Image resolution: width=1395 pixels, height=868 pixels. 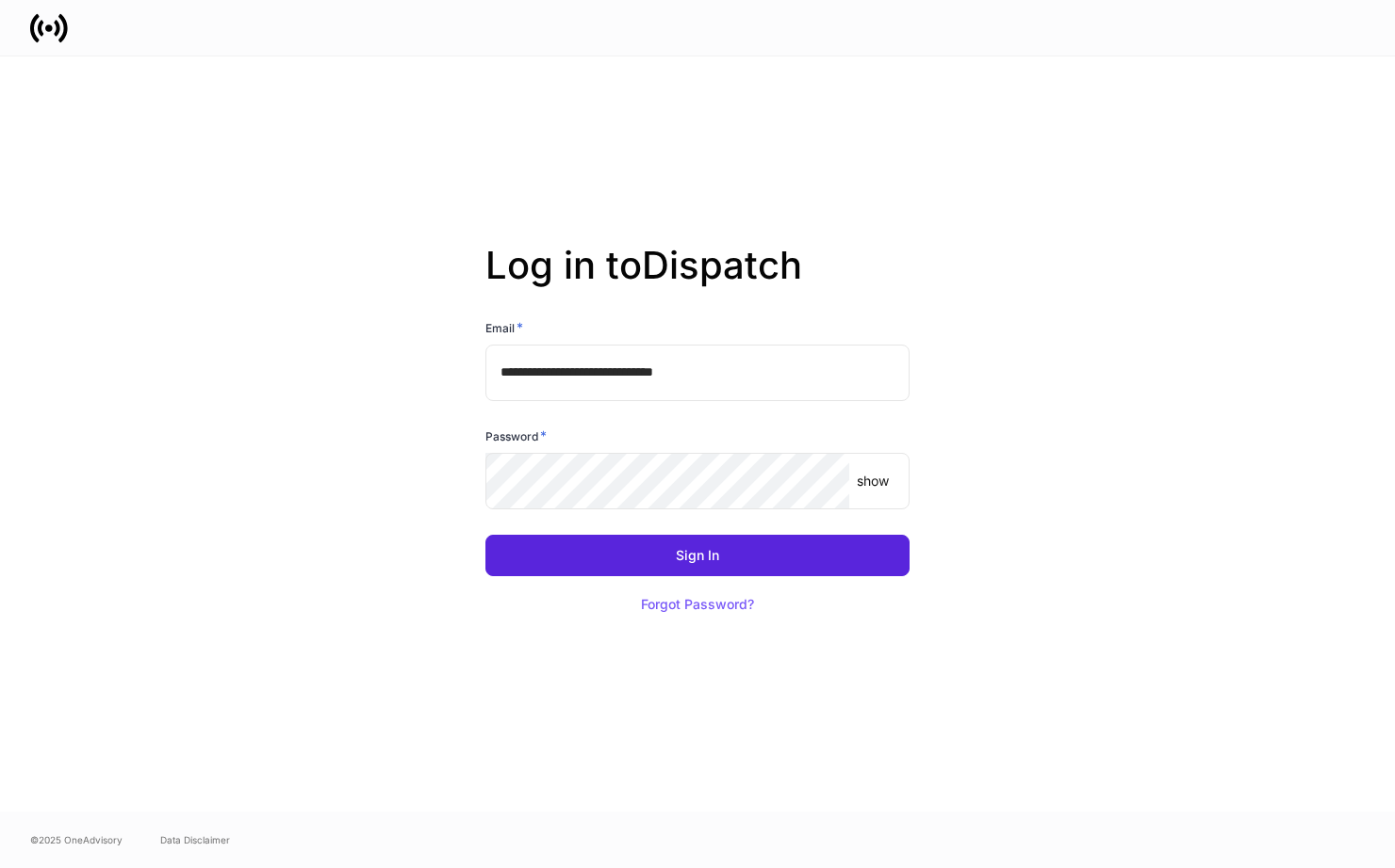 What do you see at coordinates (698, 281) in the screenshot?
I see `h2: Log in to Dispatch` at bounding box center [698, 281].